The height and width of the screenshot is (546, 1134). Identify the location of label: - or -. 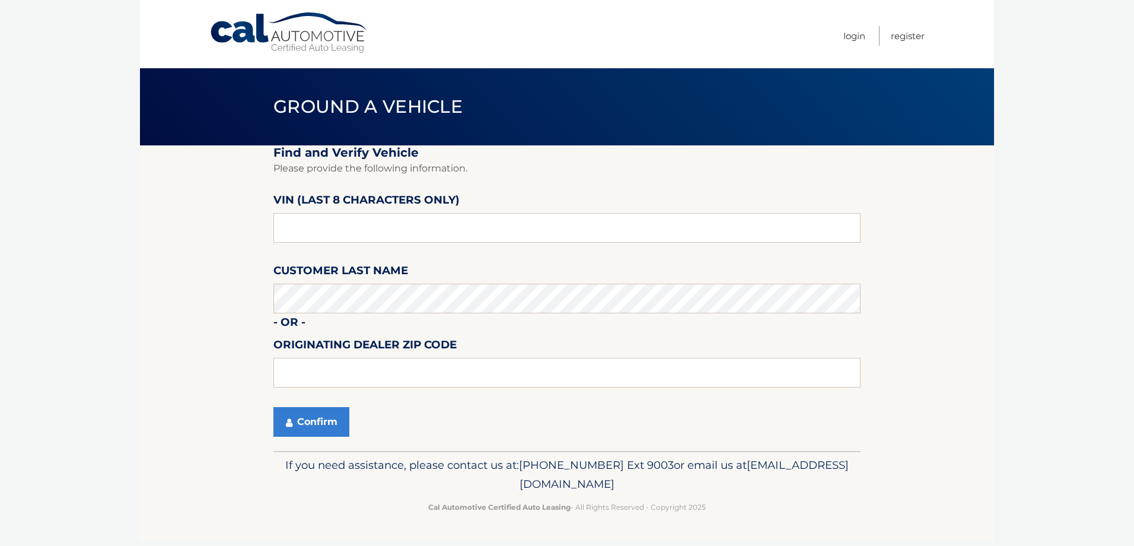
(290, 324).